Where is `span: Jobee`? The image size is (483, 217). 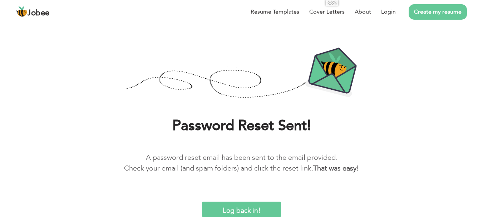
span: Jobee is located at coordinates (39, 13).